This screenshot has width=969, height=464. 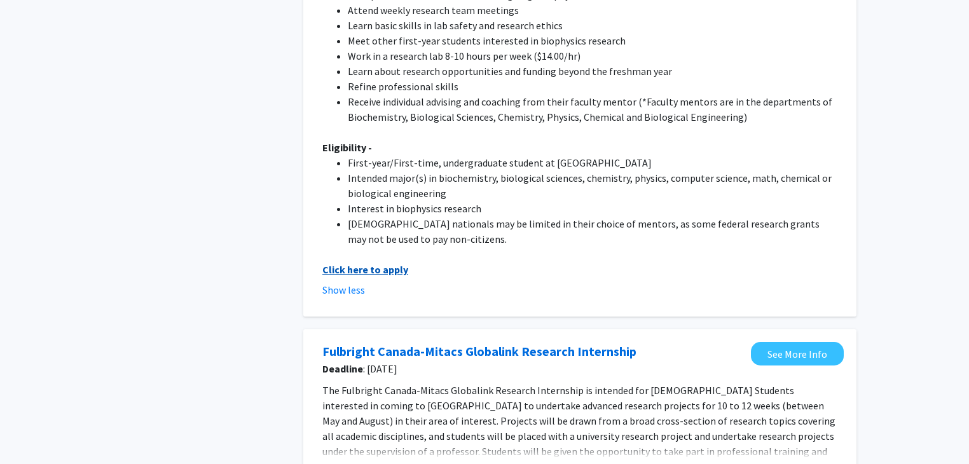 What do you see at coordinates (593, 86) in the screenshot?
I see `li: Refine professional skills` at bounding box center [593, 86].